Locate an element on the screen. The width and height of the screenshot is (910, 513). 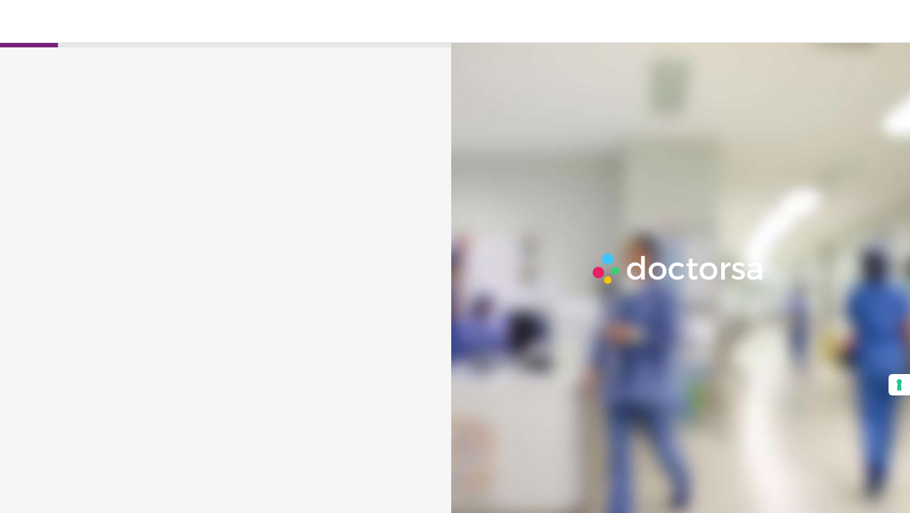
span: Same day or later needs is located at coordinates (216, 235).